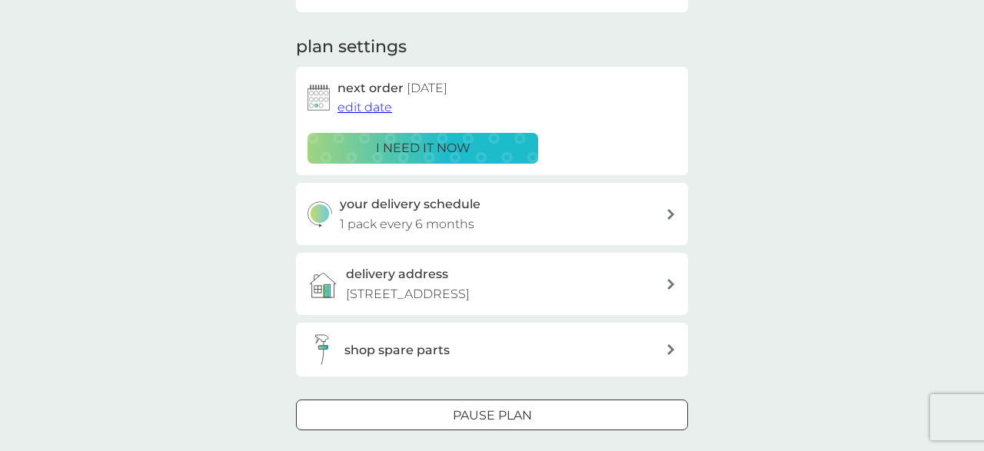  Describe the element at coordinates (397, 275) in the screenshot. I see `h3: delivery address` at that location.